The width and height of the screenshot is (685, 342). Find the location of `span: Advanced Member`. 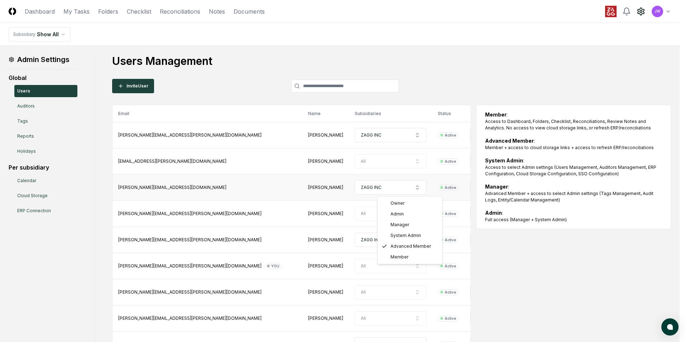

span: Advanced Member is located at coordinates (411, 246).